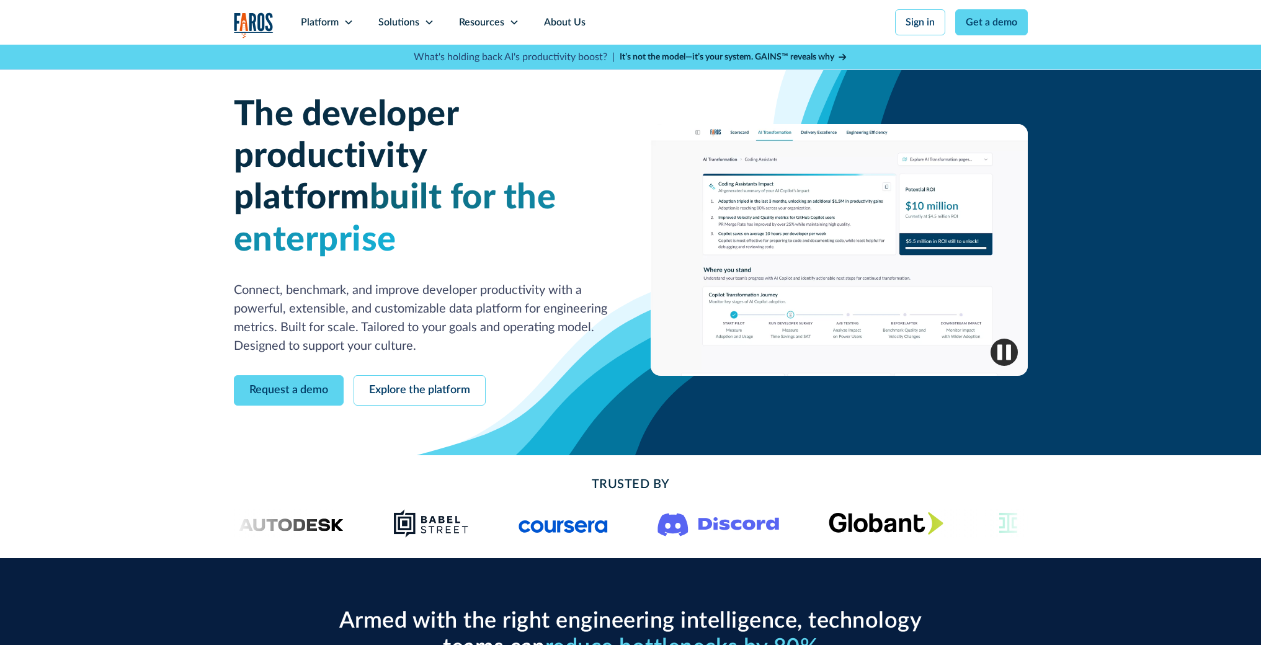 This screenshot has width=1261, height=645. I want to click on img: Globant's logo, so click(886, 523).